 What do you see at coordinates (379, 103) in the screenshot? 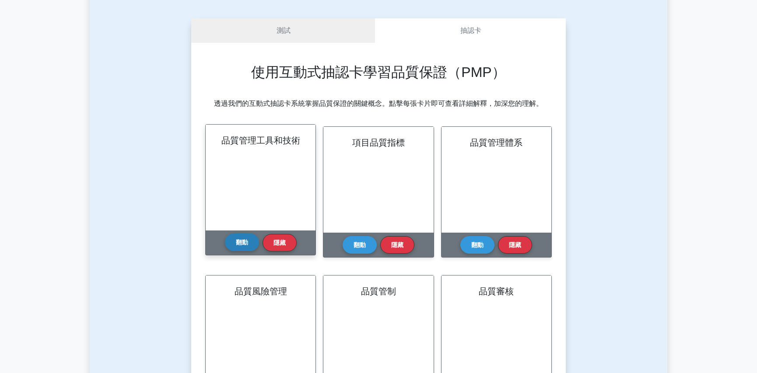
I see `font: 透過我們的互動式抽認卡系統掌握品質保證的關鍵概念。點擊每張卡片即可查看詳細解釋，加深您的理解。` at bounding box center [379, 103].